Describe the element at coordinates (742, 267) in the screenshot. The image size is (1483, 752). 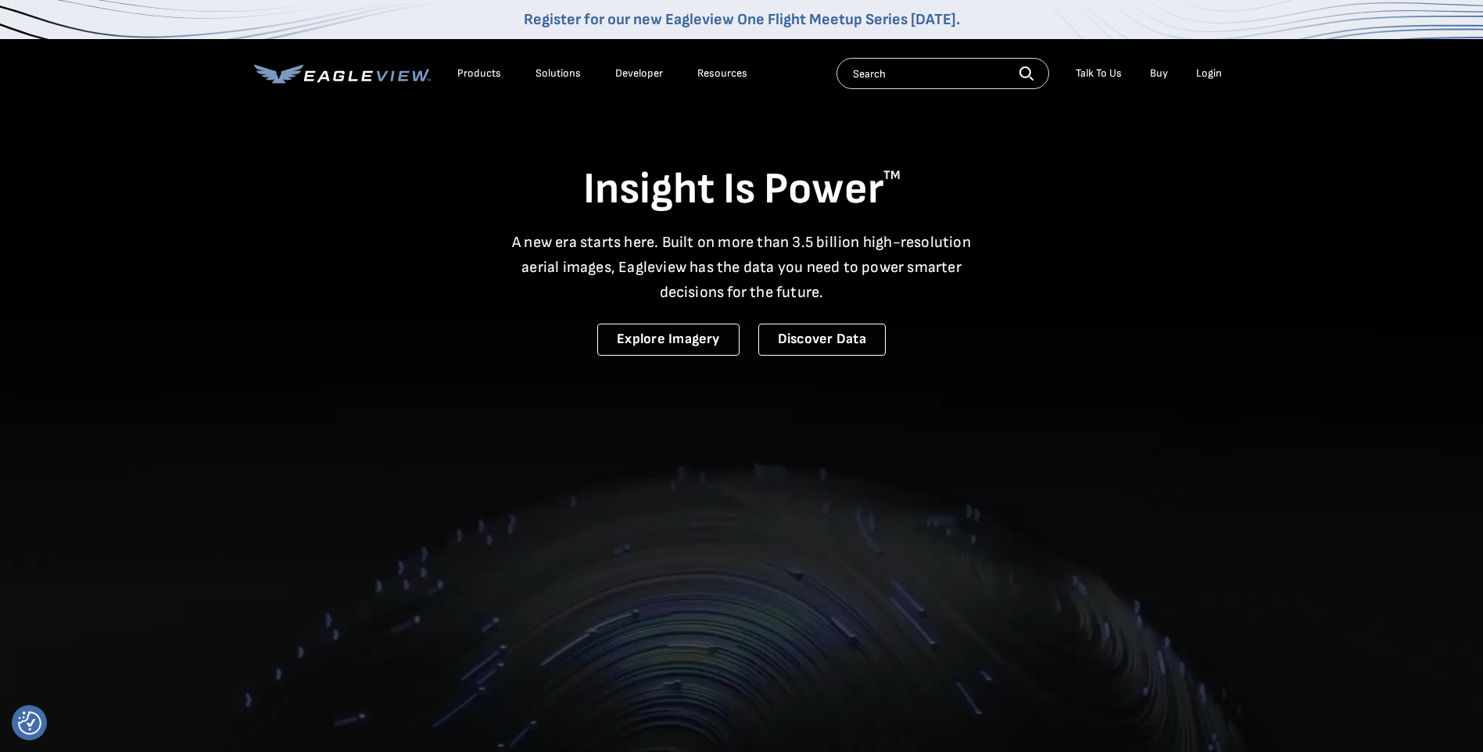
I see `p: A new era starts here. Built on more than 3.5 billion high-resolution aerial images, Eagleview ha...` at that location.